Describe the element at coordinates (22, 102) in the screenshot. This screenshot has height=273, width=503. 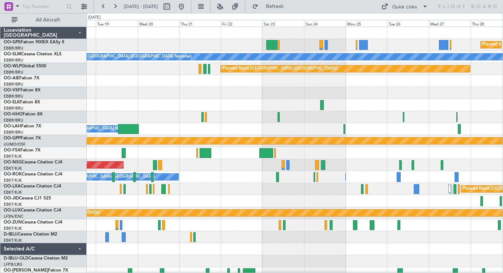
I see `a: OO-ELKFalcon 8X` at that location.